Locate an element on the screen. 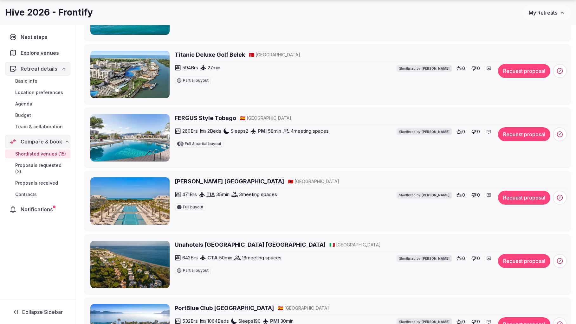  span: 260 Brs is located at coordinates (190, 131).